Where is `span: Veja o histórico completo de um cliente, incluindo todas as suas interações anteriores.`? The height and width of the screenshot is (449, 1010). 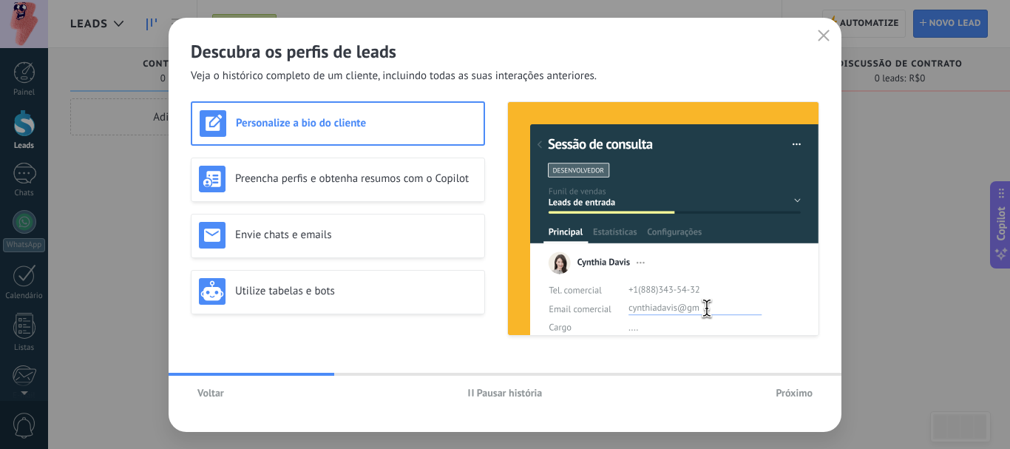 span: Veja o histórico completo de um cliente, incluindo todas as suas interações anteriores. is located at coordinates (393, 76).